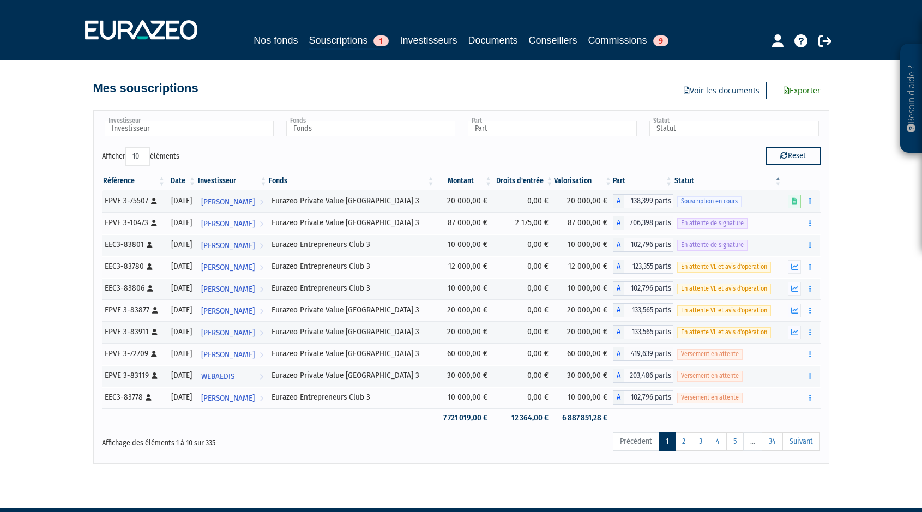 The width and height of the screenshot is (922, 512). Describe the element at coordinates (182, 181) in the screenshot. I see `th: Date: activer pour trier la colonne par ordre croissant` at that location.